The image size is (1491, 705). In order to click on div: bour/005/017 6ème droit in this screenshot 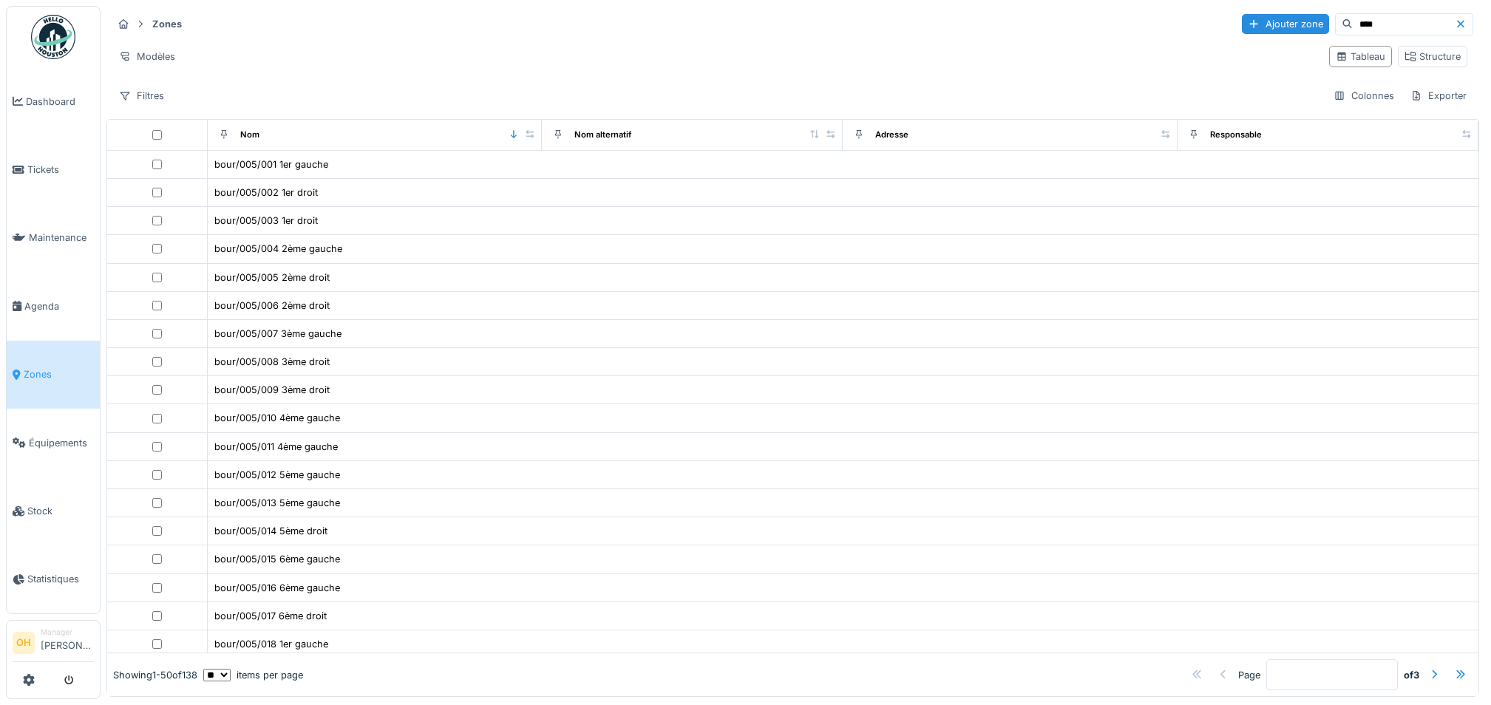, I will do `click(271, 616)`.